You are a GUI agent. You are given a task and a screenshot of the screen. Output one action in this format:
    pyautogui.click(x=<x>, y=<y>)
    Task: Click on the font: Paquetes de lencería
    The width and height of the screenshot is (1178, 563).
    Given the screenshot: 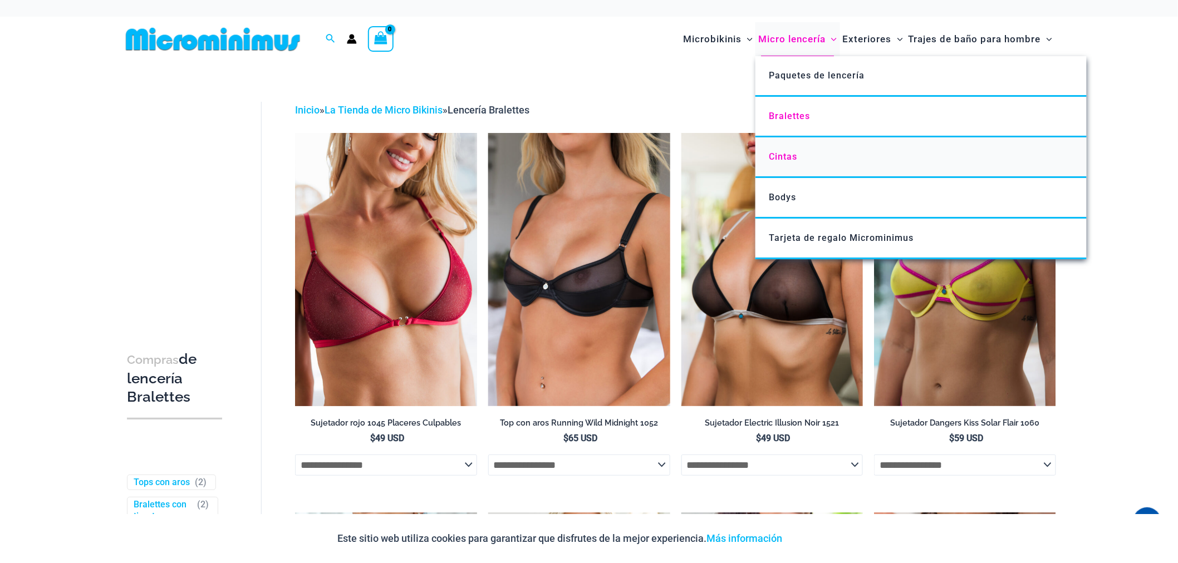 What is the action you would take?
    pyautogui.click(x=816, y=75)
    